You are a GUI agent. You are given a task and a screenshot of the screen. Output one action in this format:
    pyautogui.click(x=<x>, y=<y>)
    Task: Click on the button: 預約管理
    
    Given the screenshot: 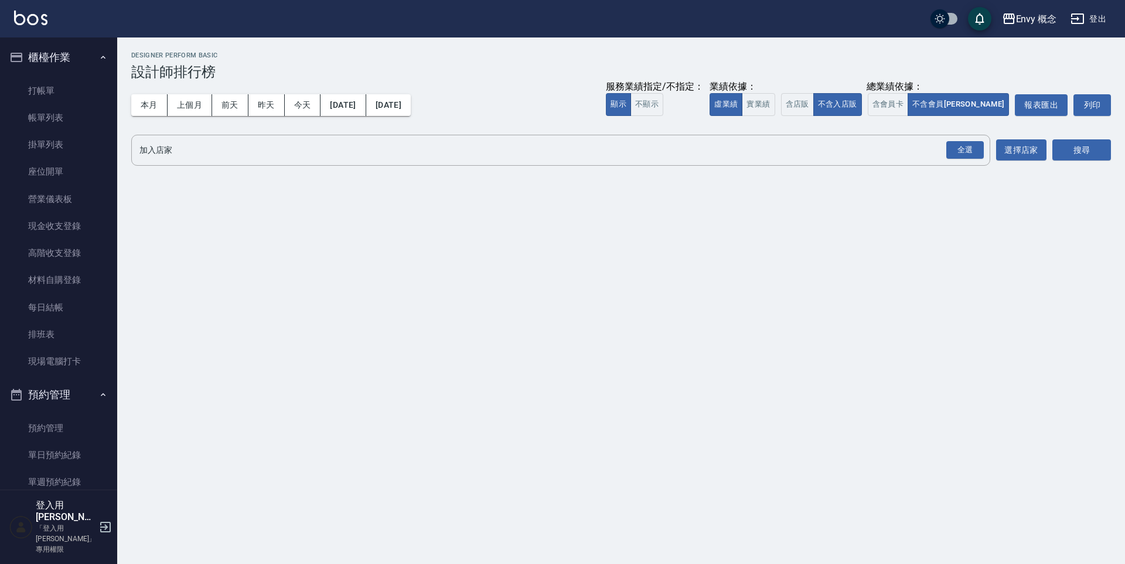 What is the action you would take?
    pyautogui.click(x=59, y=395)
    